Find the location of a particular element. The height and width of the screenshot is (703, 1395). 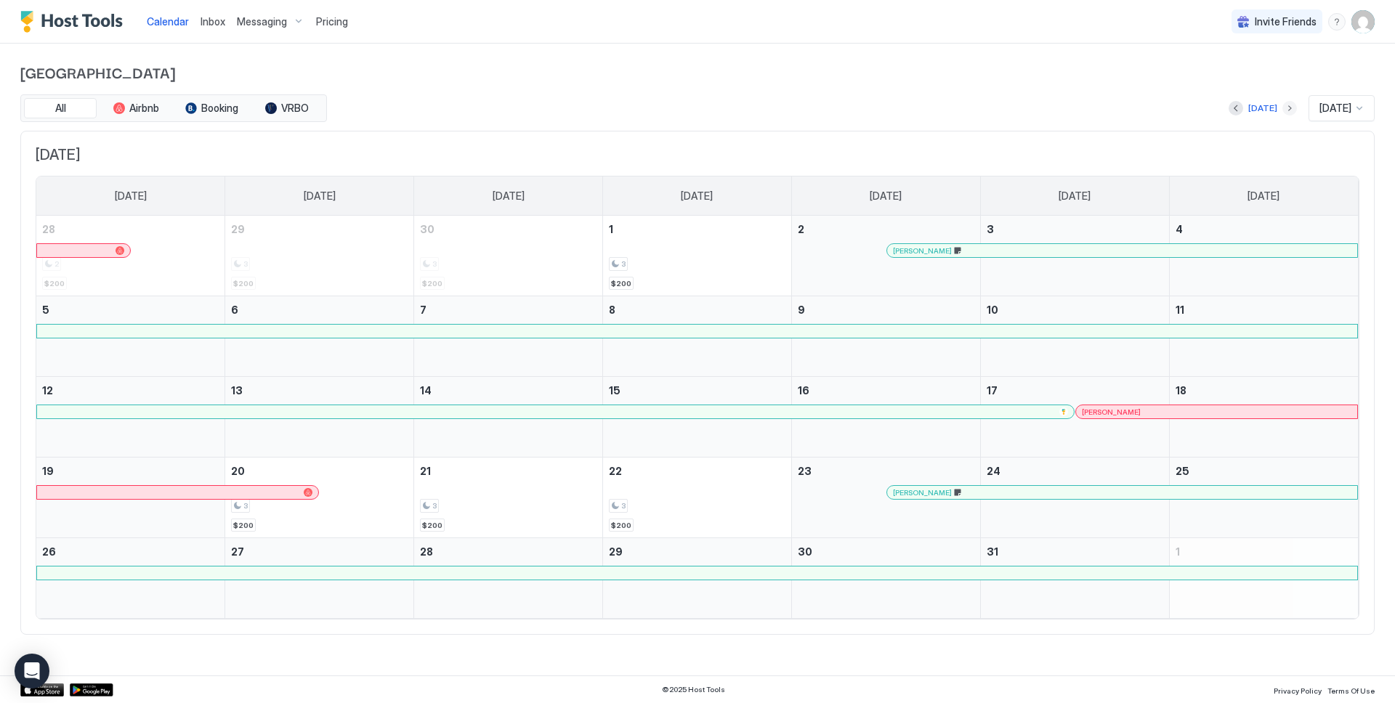

td: October 18, 2025 is located at coordinates (1263, 417).